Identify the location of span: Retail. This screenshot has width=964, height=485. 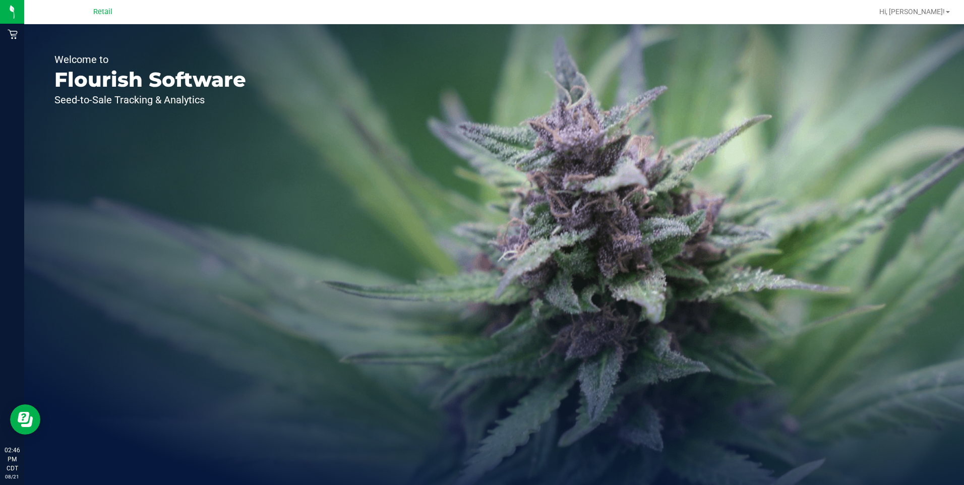
(103, 12).